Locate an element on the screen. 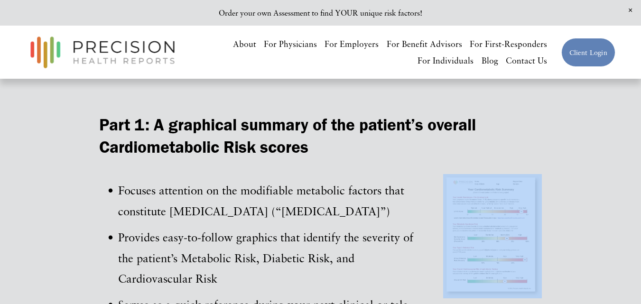 This screenshot has width=641, height=304. a: For Benefit Advisors is located at coordinates (424, 44).